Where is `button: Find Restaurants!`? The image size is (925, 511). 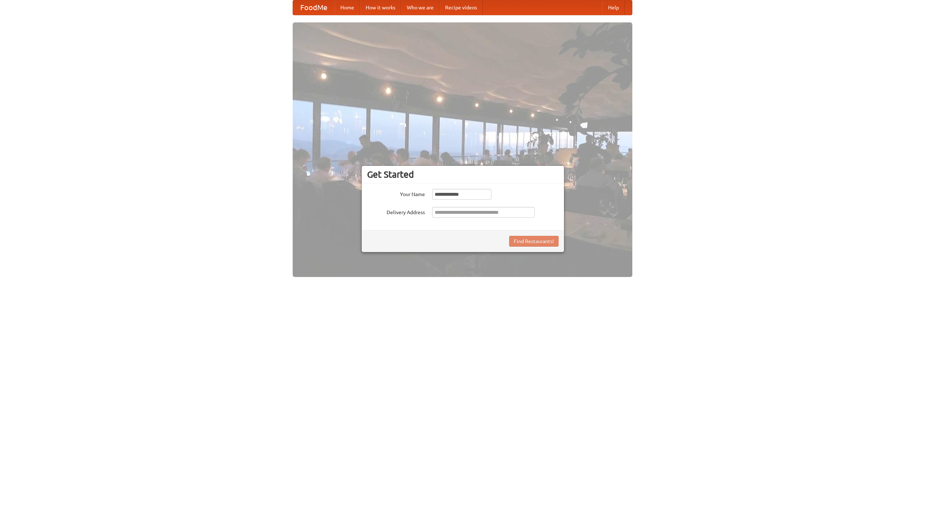 button: Find Restaurants! is located at coordinates (534, 241).